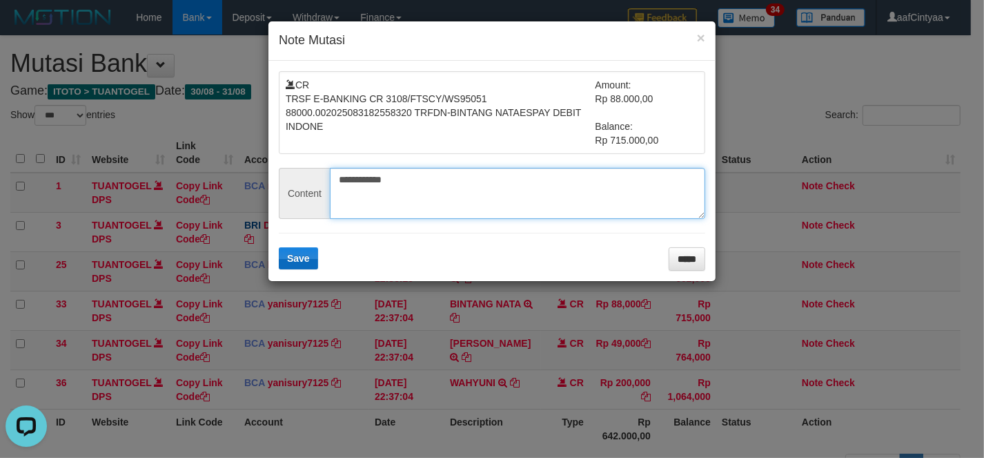 The image size is (984, 458). Describe the element at coordinates (492, 41) in the screenshot. I see `h4: Note Mutasi` at that location.